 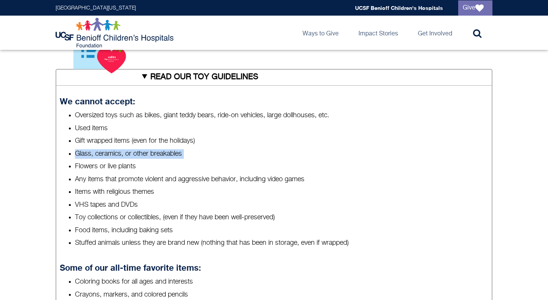 I want to click on li: Glass, ceramics, or other breakables, so click(x=282, y=154).